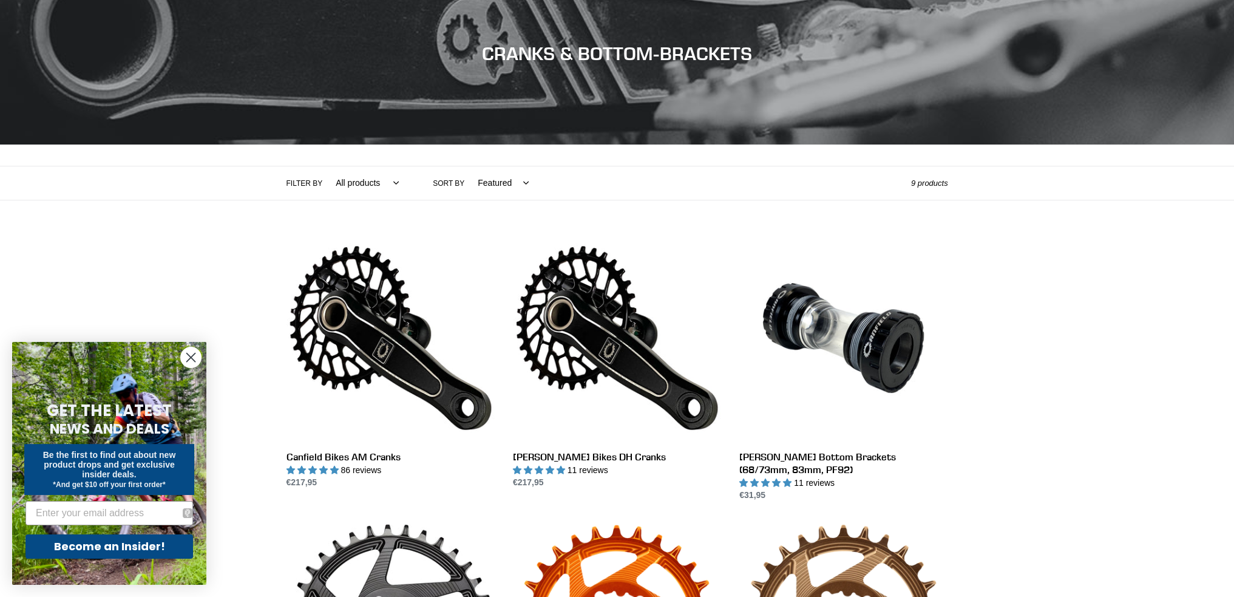 The width and height of the screenshot is (1234, 597). I want to click on span: 9 products, so click(929, 183).